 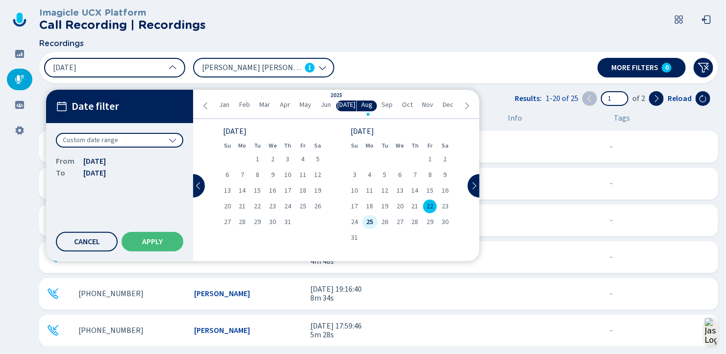 What do you see at coordinates (369, 175) in the screenshot?
I see `div: Mon Aug 04 2025` at bounding box center [369, 175].